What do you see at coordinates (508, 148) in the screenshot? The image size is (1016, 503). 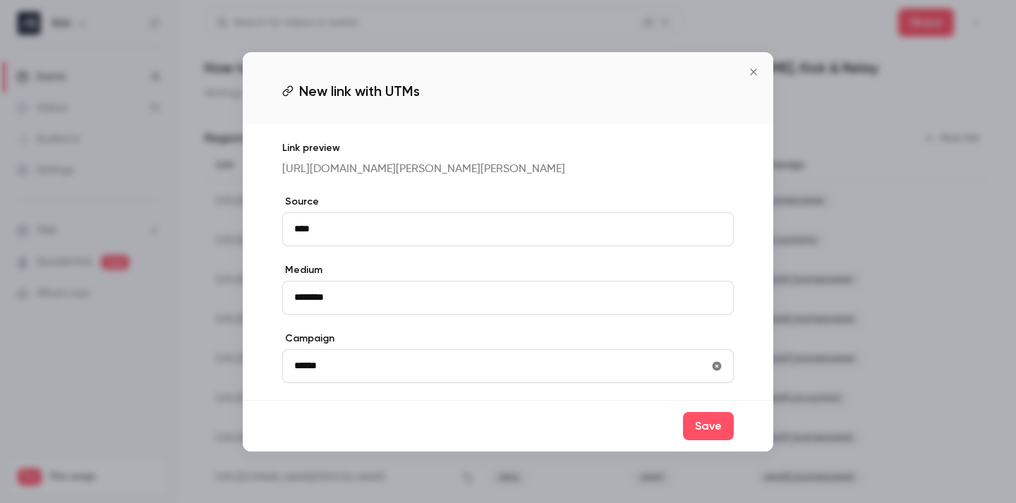 I see `p: Link preview` at bounding box center [508, 148].